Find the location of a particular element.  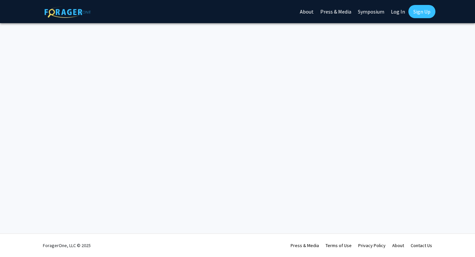

a: Privacy Policy is located at coordinates (372, 245).